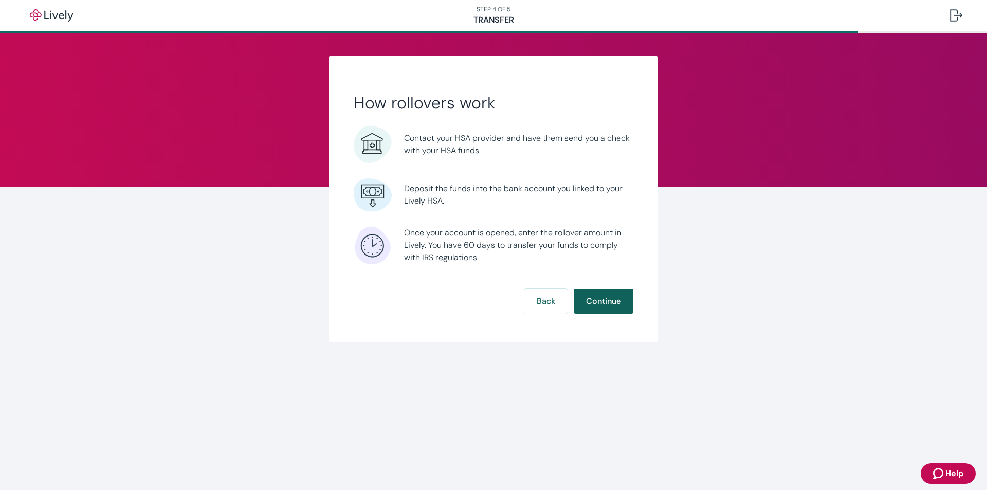 The height and width of the screenshot is (490, 987). I want to click on h2: How rollovers work, so click(494, 103).